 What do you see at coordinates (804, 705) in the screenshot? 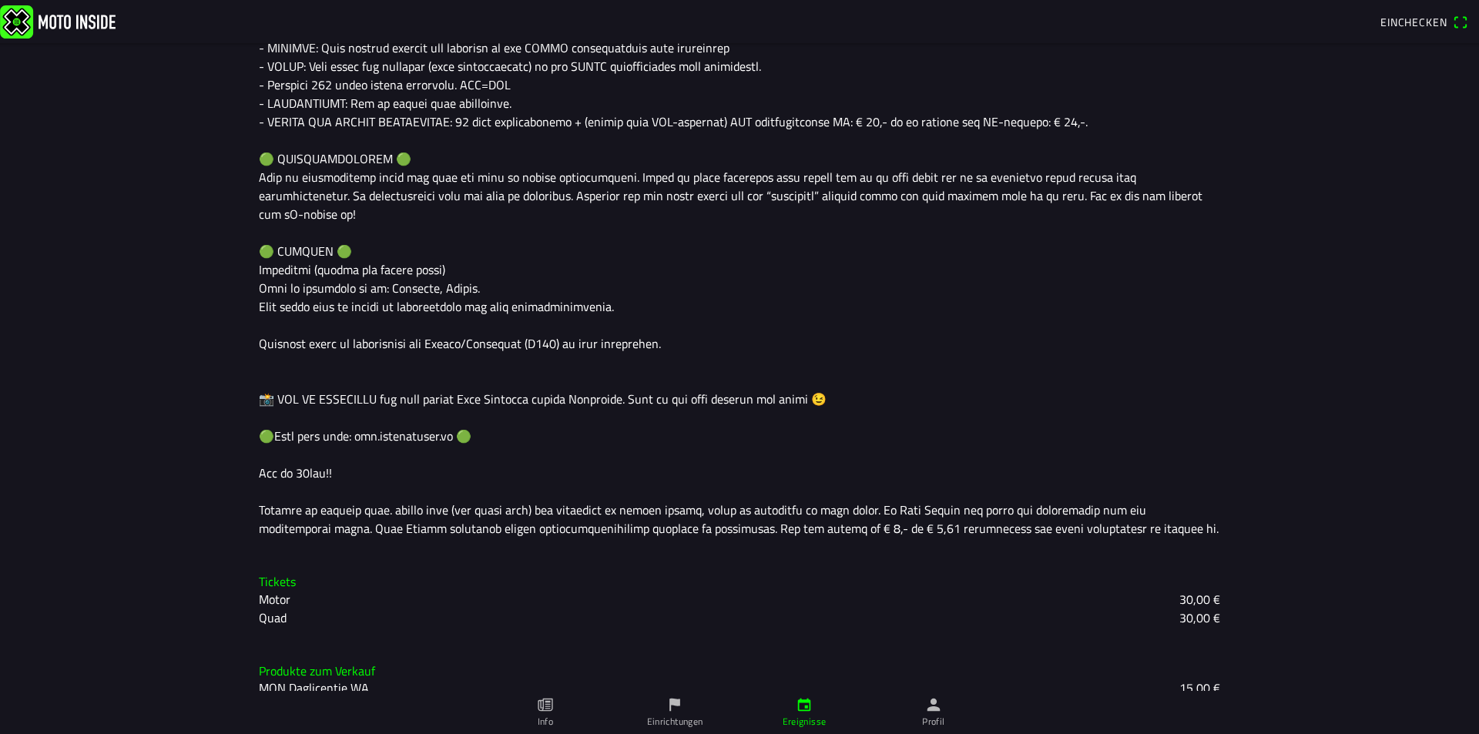
I see `ion-icon: calendar` at bounding box center [804, 705].